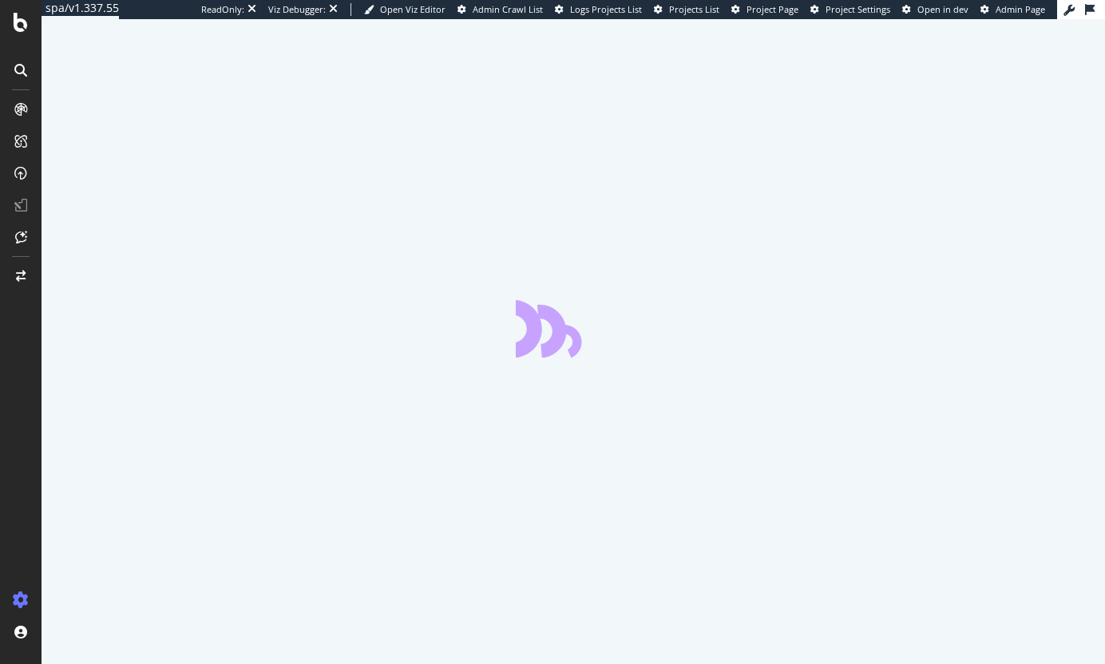 The height and width of the screenshot is (664, 1105). I want to click on a: Open in dev, so click(935, 10).